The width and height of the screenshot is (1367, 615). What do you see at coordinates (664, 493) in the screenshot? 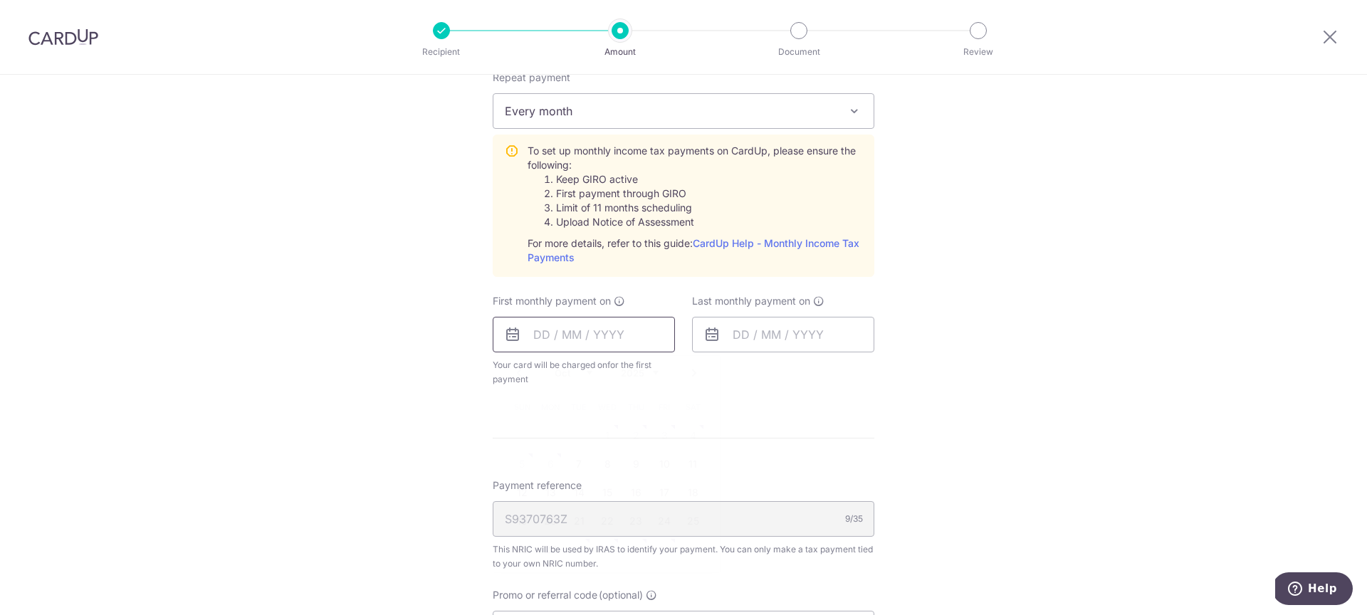
I see `a: 17` at bounding box center [664, 493].